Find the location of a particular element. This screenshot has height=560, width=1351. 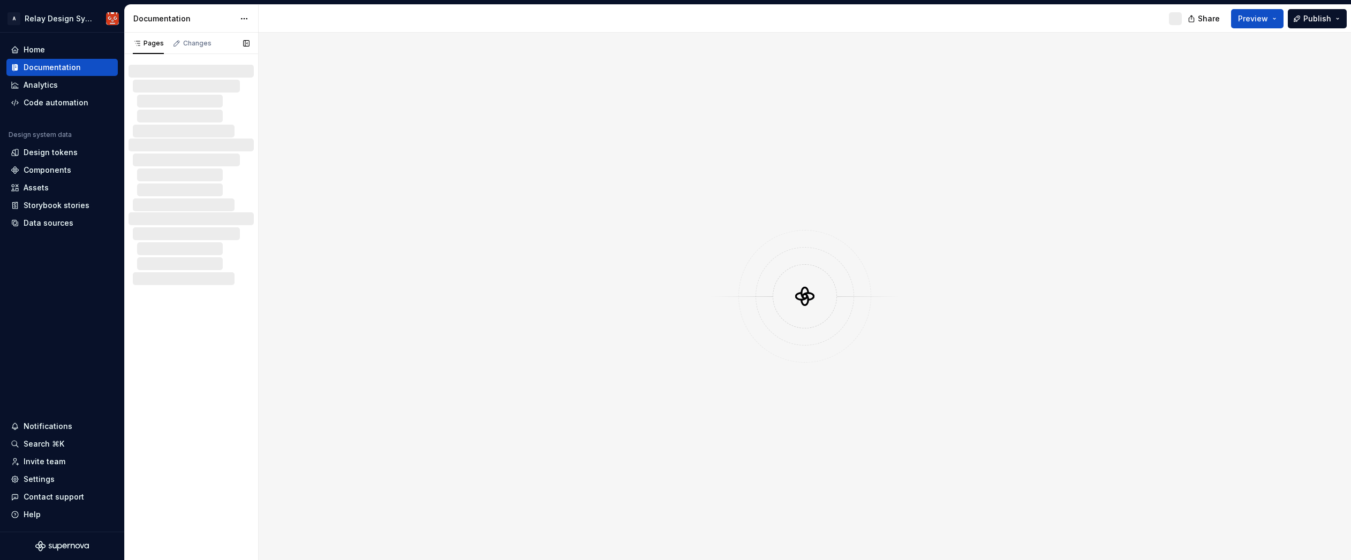

button: Search ⌘K is located at coordinates (62, 444).